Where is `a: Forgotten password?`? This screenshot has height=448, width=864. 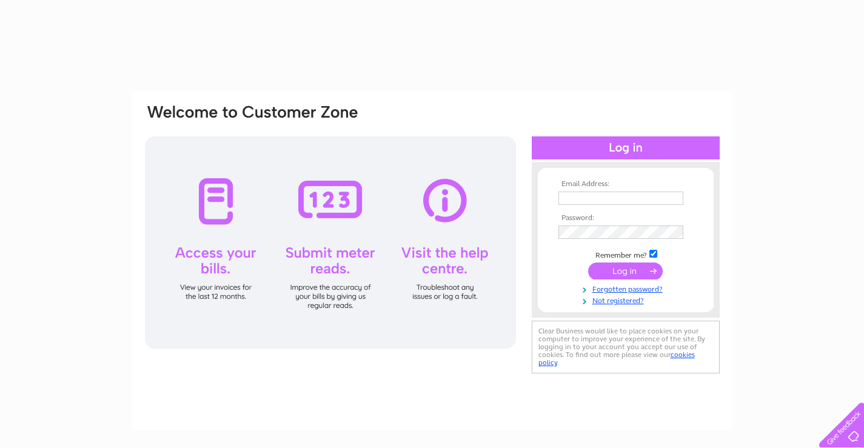 a: Forgotten password? is located at coordinates (627, 288).